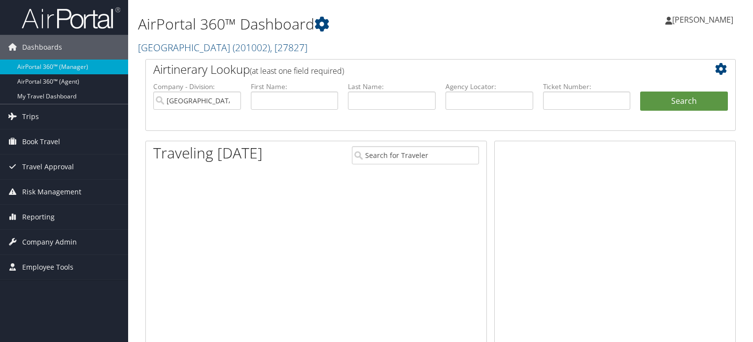  What do you see at coordinates (416, 69) in the screenshot?
I see `h2: Airtinerary Lookup` at bounding box center [416, 69].